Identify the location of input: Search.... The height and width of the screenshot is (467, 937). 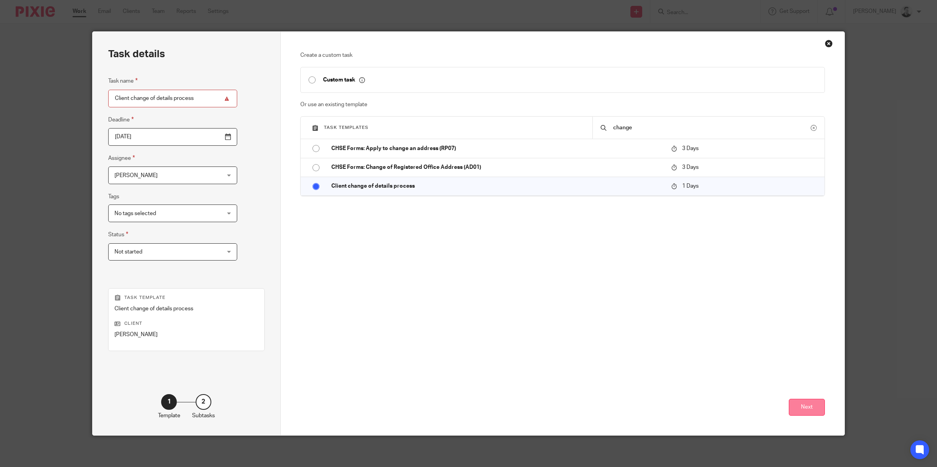
(711, 128).